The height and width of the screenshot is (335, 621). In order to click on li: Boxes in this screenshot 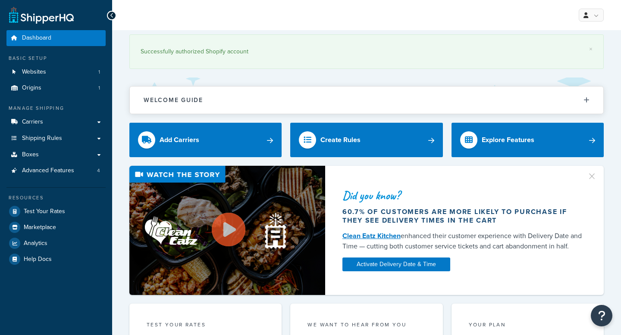, I will do `click(56, 155)`.